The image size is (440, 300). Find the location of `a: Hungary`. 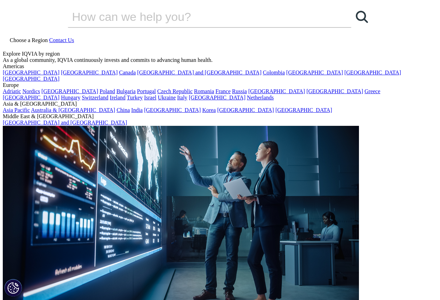

a: Hungary is located at coordinates (71, 97).